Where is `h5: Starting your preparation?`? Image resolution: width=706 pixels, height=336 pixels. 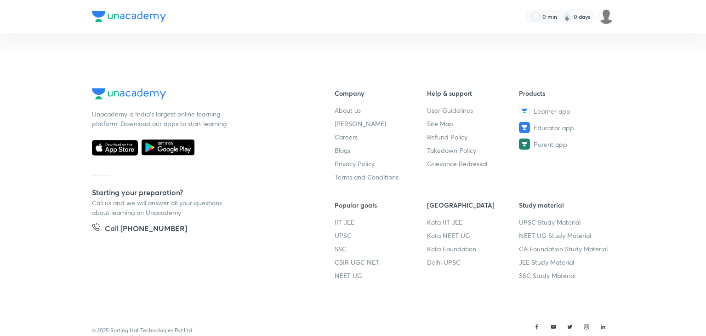 h5: Starting your preparation? is located at coordinates (199, 192).